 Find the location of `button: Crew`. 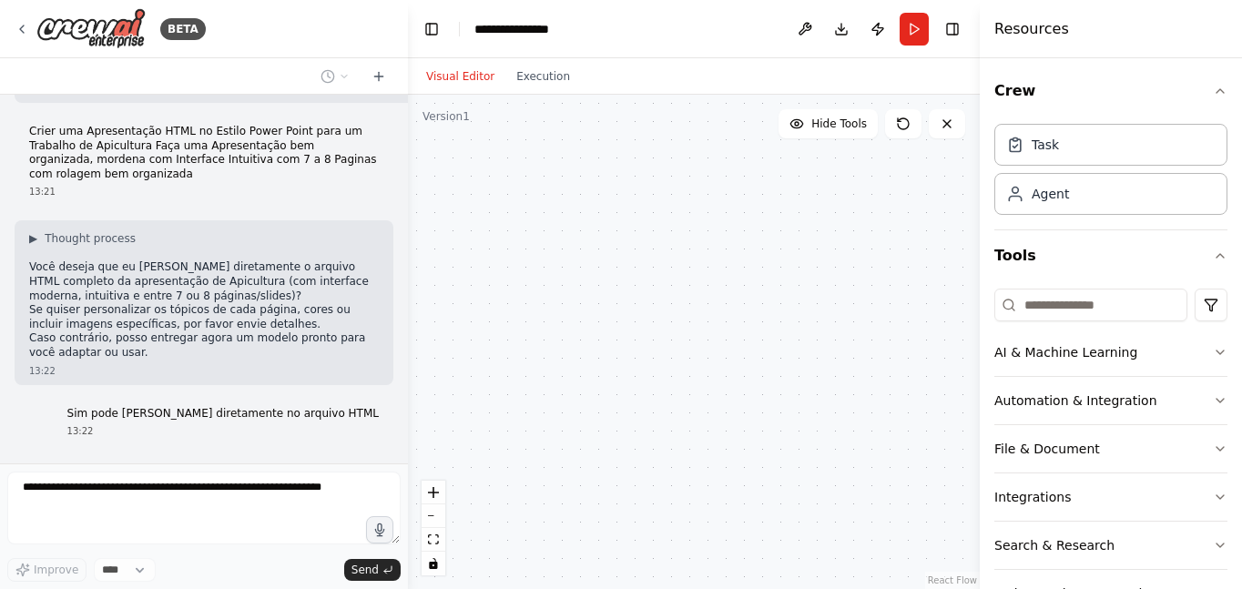

button: Crew is located at coordinates (1111, 91).